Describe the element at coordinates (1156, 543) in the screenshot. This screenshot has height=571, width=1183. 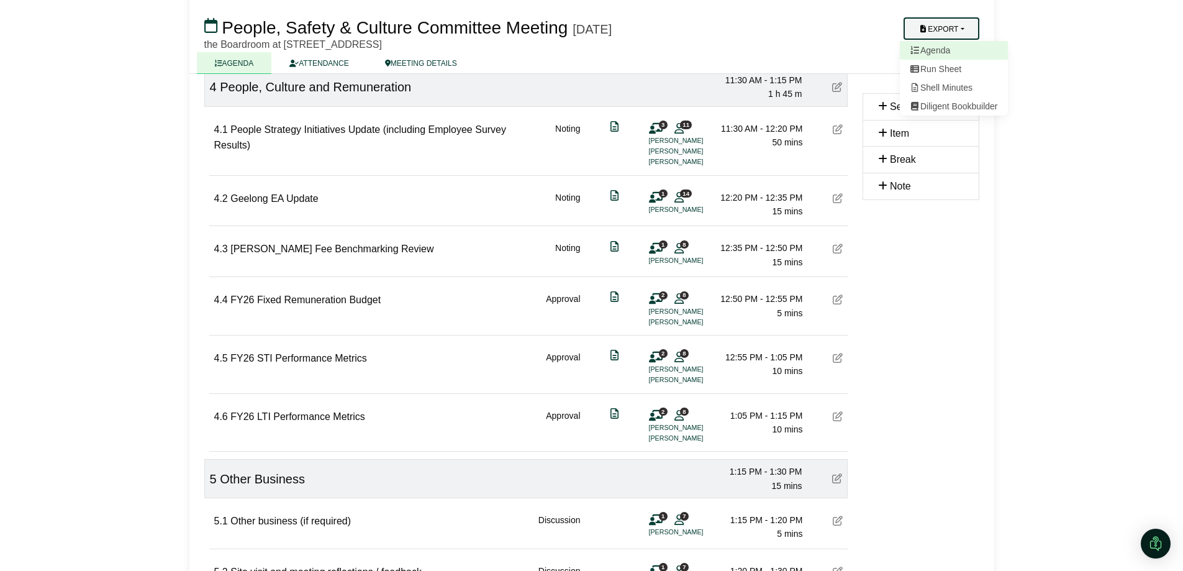
I see `div: Open Intercom Messenger` at that location.